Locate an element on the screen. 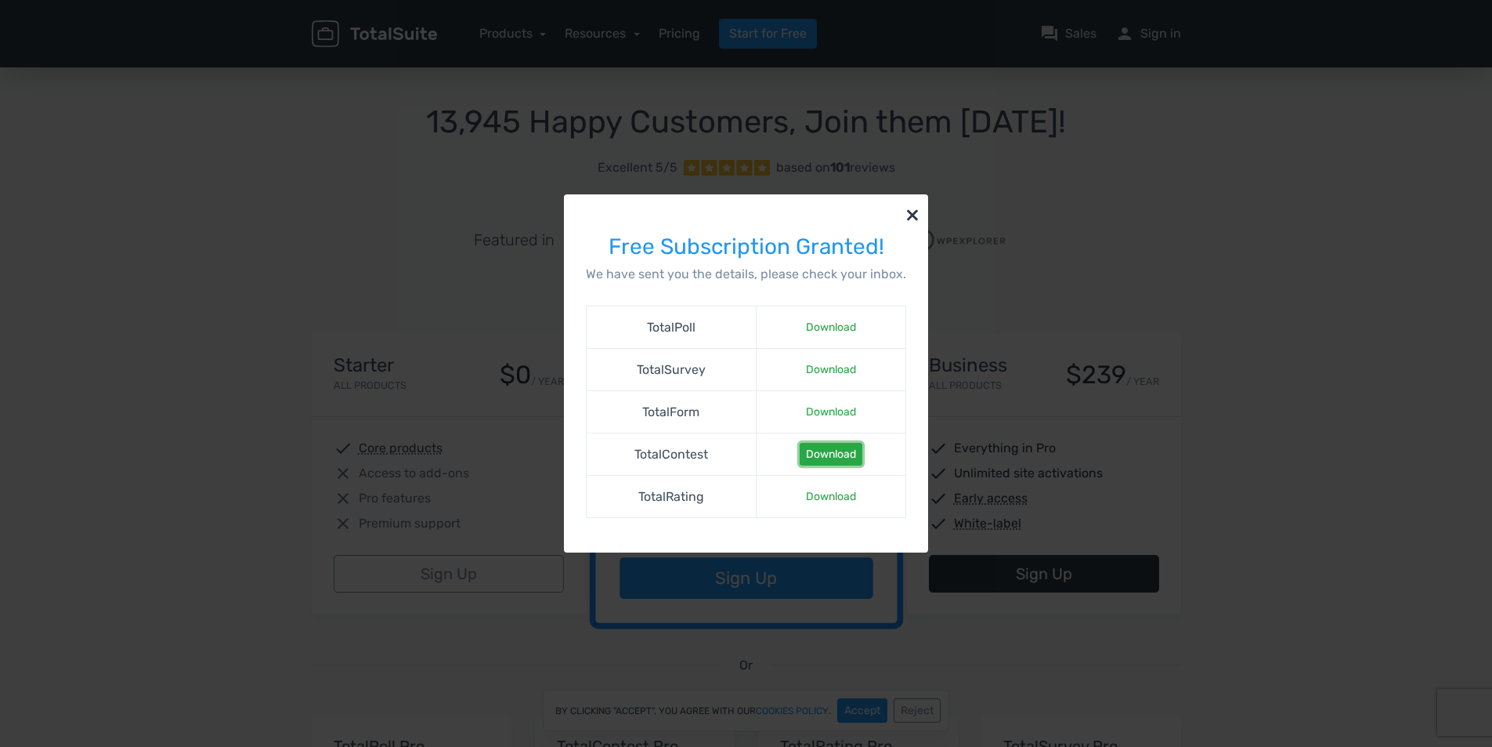 The width and height of the screenshot is (1492, 747). td: TotalPoll is located at coordinates (671, 327).